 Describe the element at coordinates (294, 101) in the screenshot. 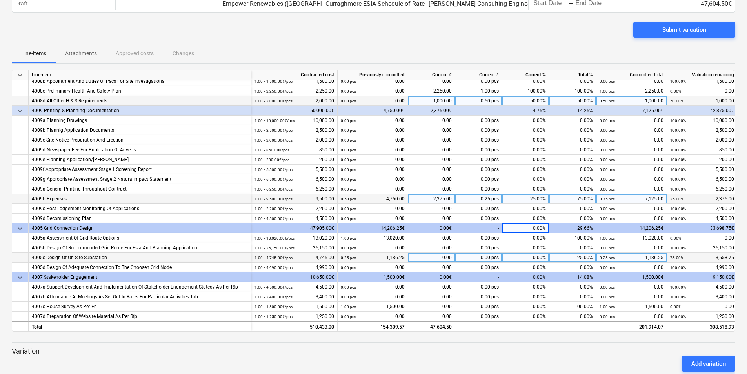

I see `div: 2,000.00` at that location.